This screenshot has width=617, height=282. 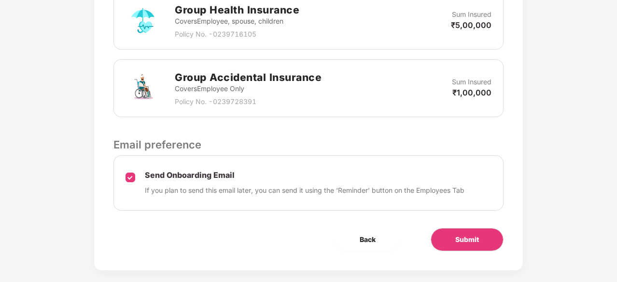 What do you see at coordinates (248, 89) in the screenshot?
I see `p: Covers Employee Only` at bounding box center [248, 89].